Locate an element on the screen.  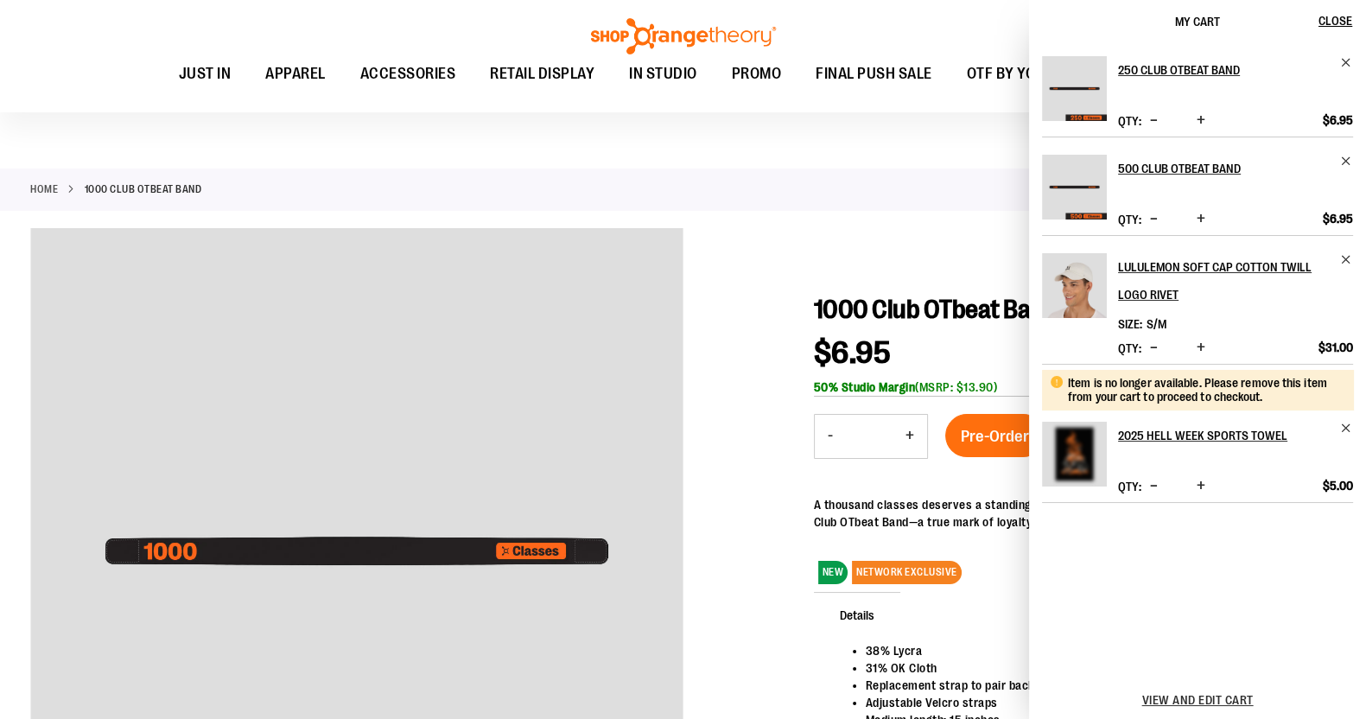
img: Shop Orangetheory is located at coordinates (683, 36).